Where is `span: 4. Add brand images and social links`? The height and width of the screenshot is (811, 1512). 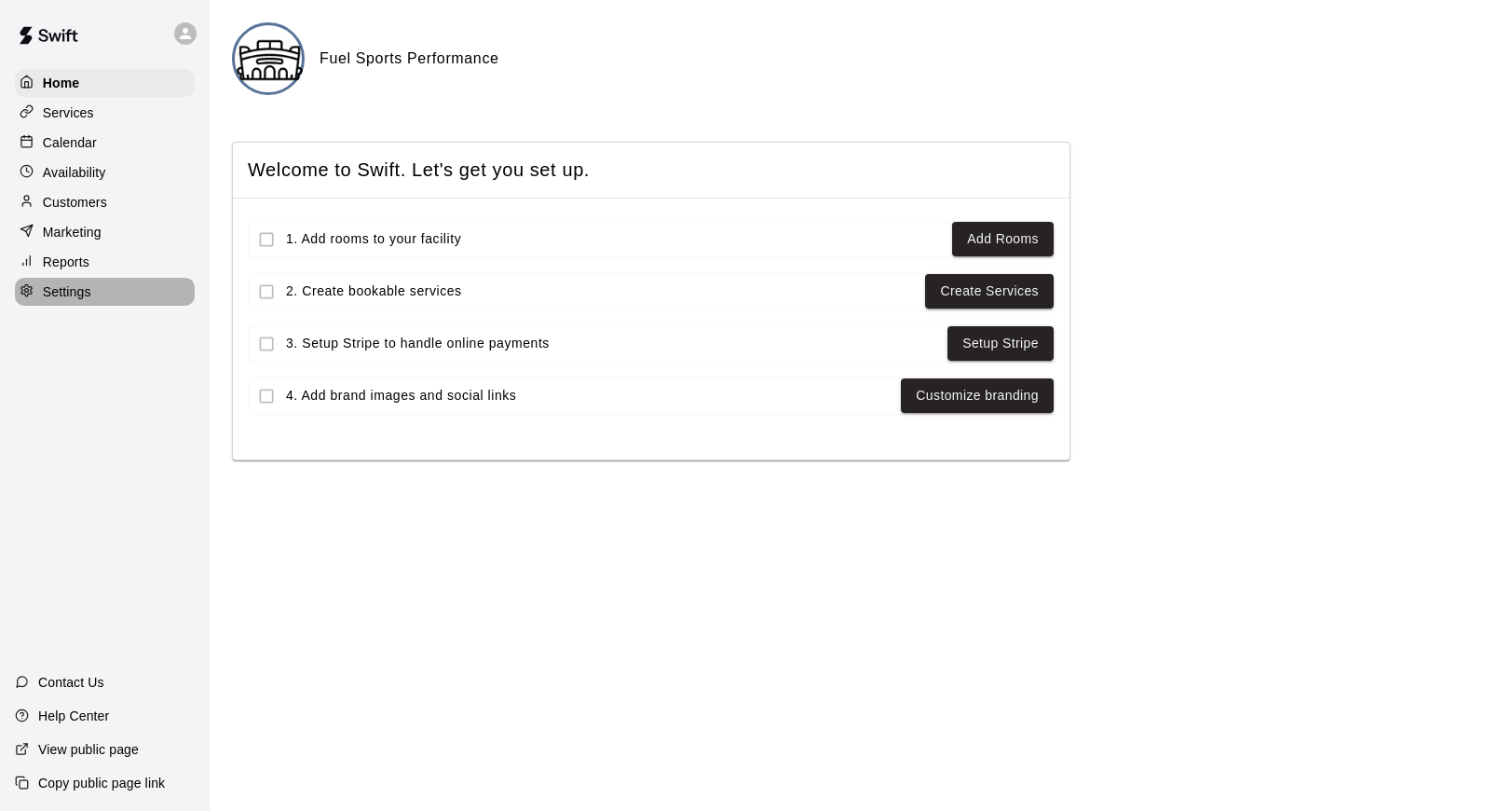
span: 4. Add brand images and social links is located at coordinates (590, 395).